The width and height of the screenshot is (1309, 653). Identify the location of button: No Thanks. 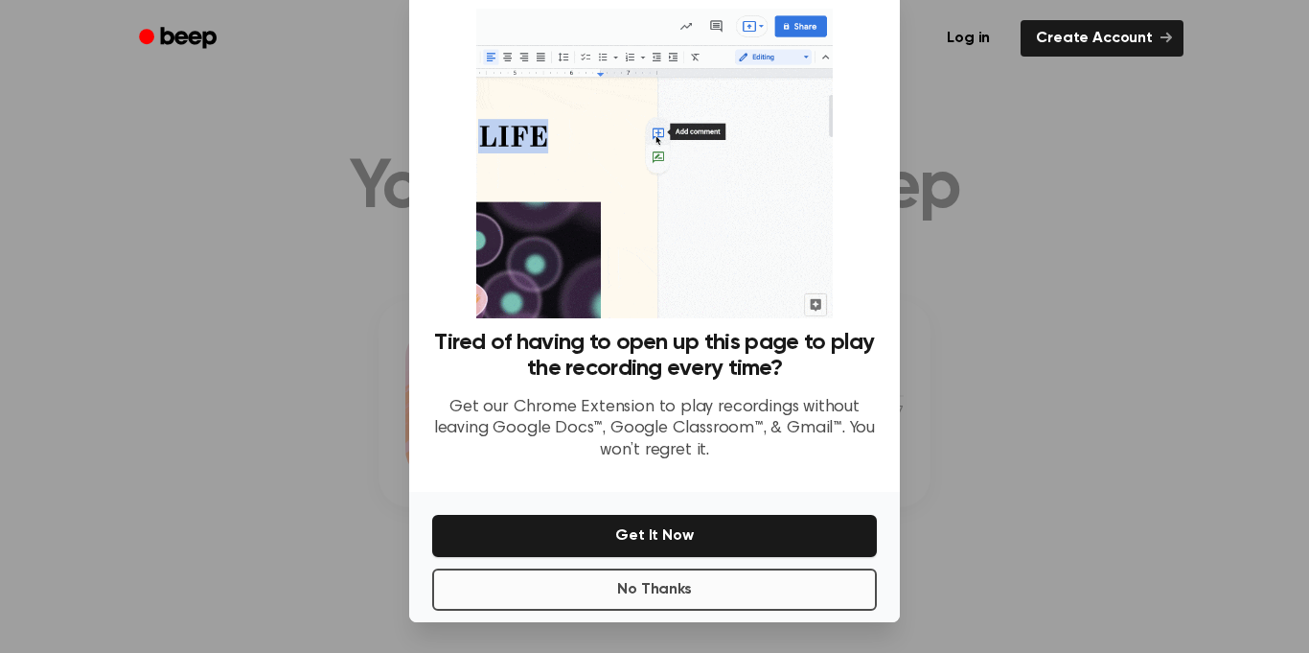
(655, 589).